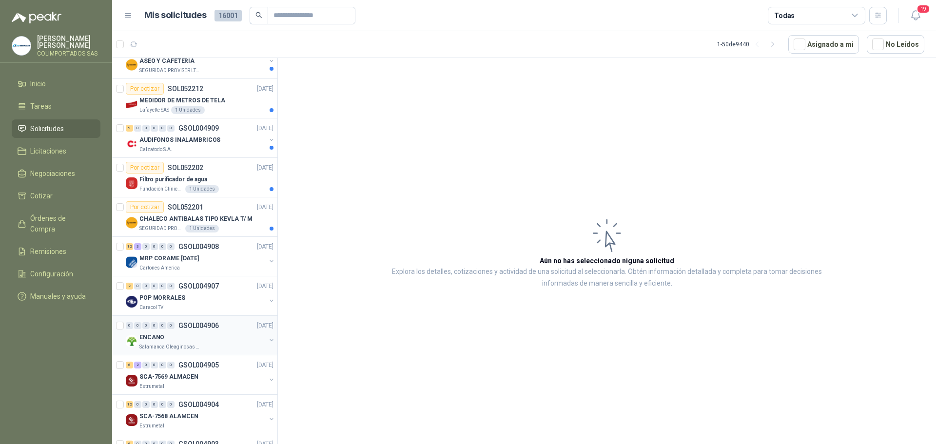 This screenshot has width=936, height=444. Describe the element at coordinates (56, 274) in the screenshot. I see `a: Configuración` at that location.